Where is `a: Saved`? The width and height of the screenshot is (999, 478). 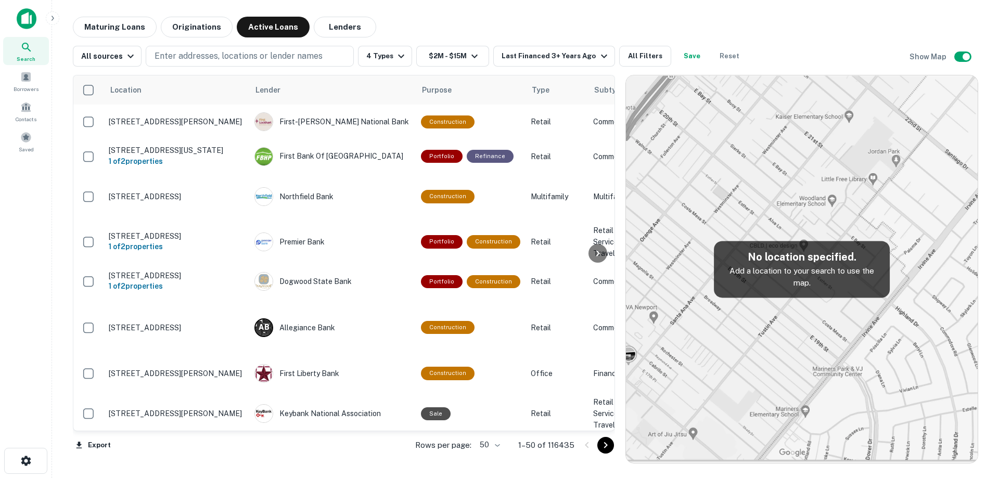
a: Saved is located at coordinates (26, 142).